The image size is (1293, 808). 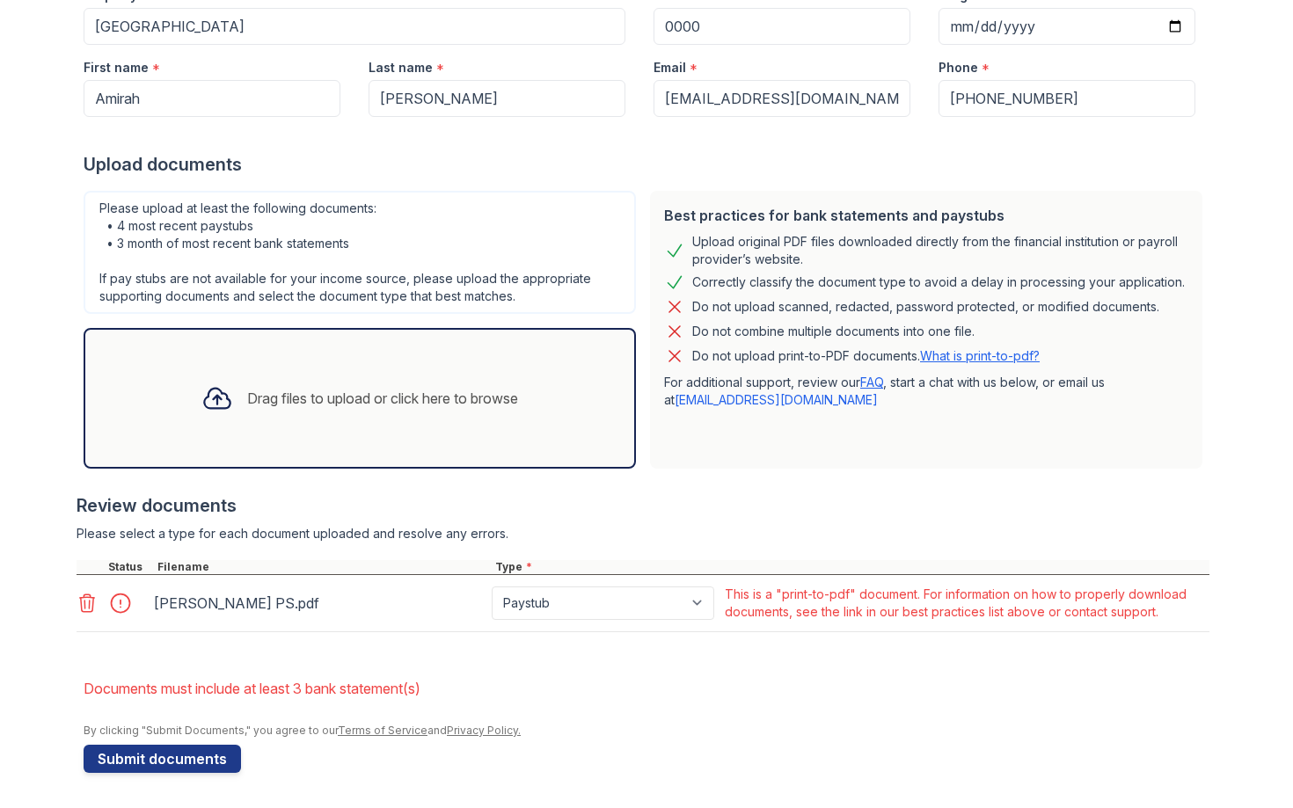 I want to click on label: Phone, so click(x=958, y=68).